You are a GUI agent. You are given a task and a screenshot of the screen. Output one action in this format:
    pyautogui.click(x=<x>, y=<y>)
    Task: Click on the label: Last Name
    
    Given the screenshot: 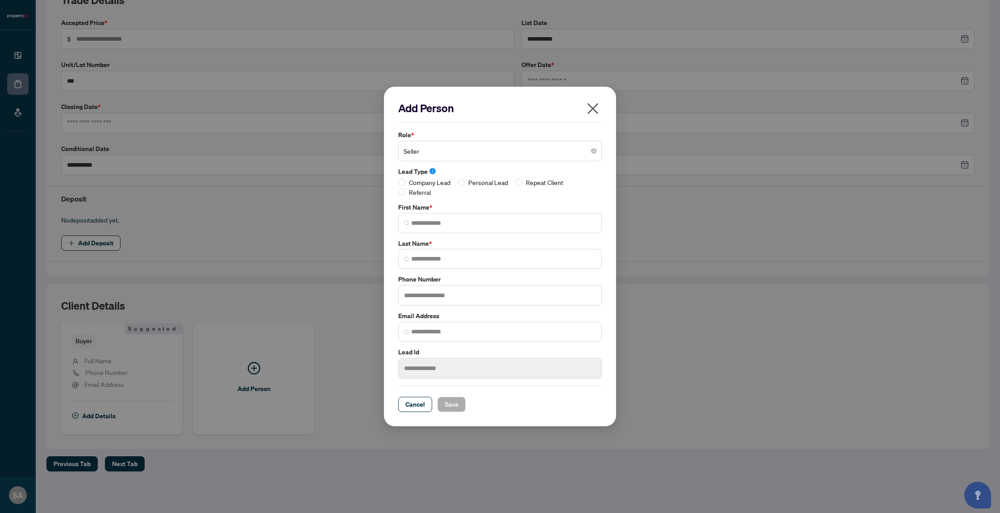 What is the action you would take?
    pyautogui.click(x=500, y=243)
    